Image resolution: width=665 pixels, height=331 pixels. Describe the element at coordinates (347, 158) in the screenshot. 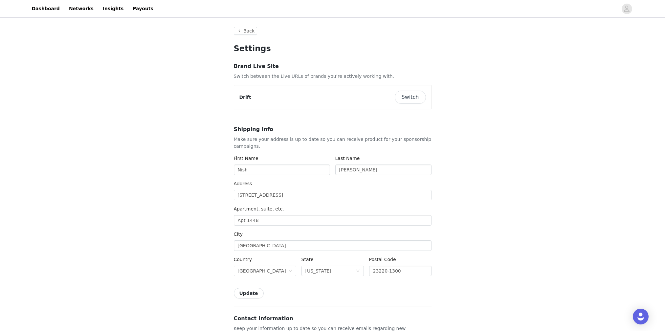

I see `label: Last Name` at that location.